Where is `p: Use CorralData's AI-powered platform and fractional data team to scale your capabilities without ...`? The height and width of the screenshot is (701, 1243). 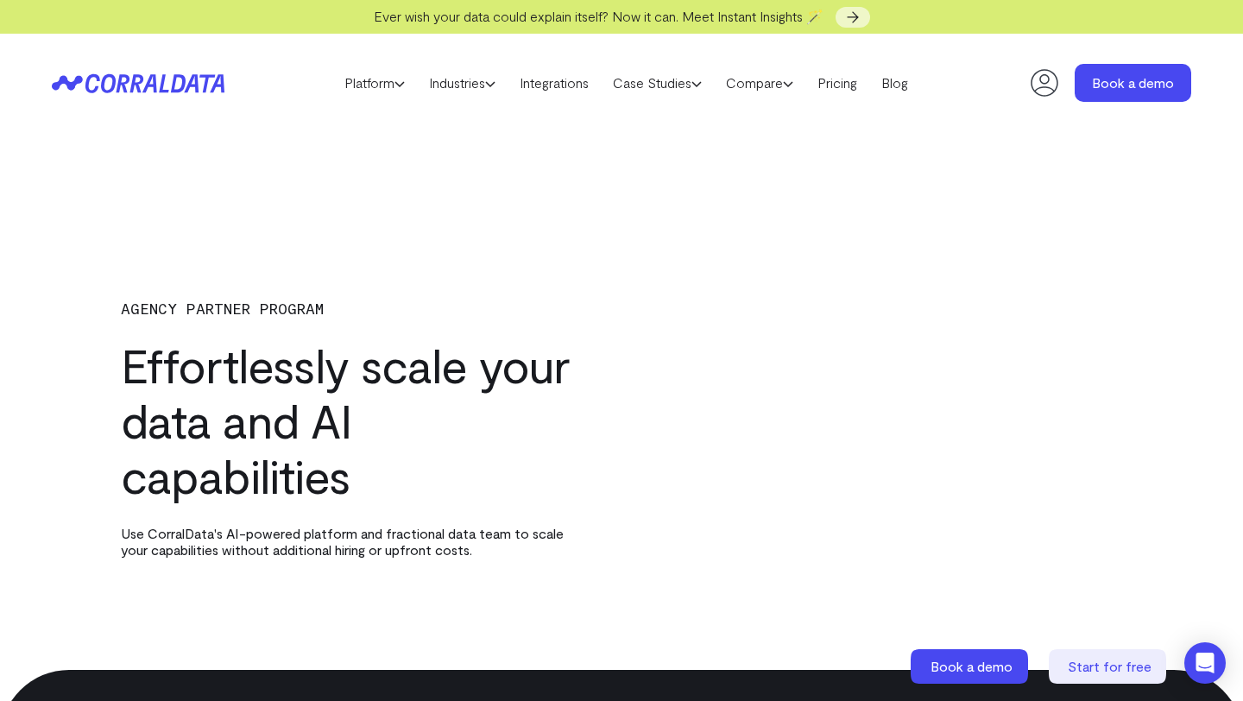 p: Use CorralData's AI-powered platform and fractional data team to scale your capabilities without ... is located at coordinates (345, 541).